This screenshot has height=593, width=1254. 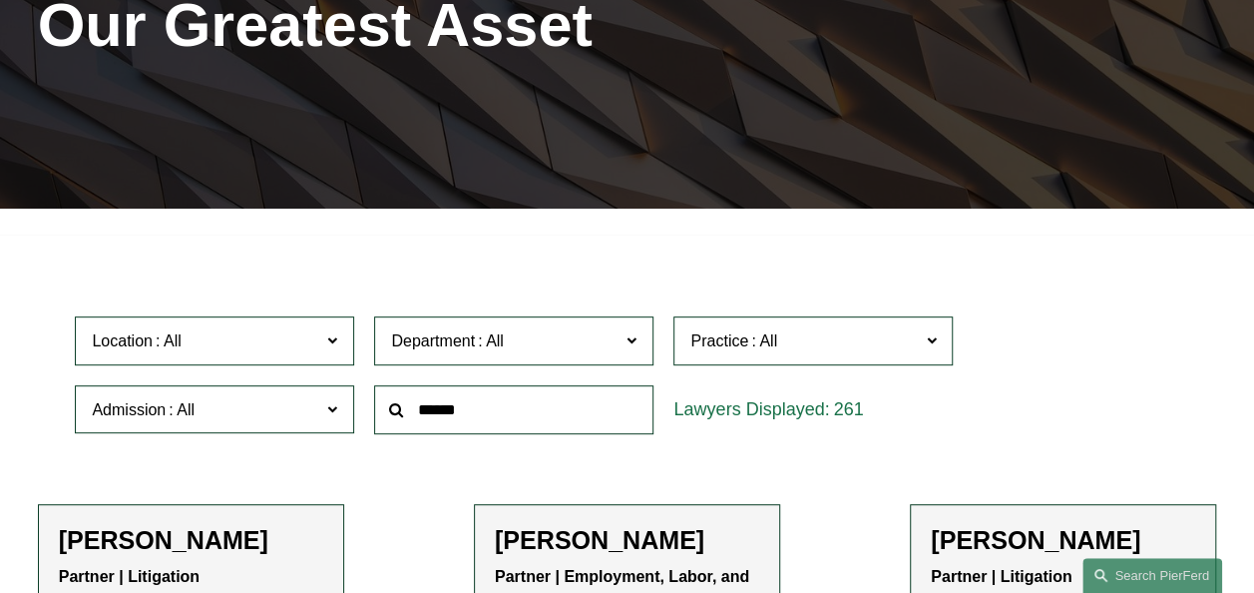 I want to click on a: Search this site, so click(x=1152, y=575).